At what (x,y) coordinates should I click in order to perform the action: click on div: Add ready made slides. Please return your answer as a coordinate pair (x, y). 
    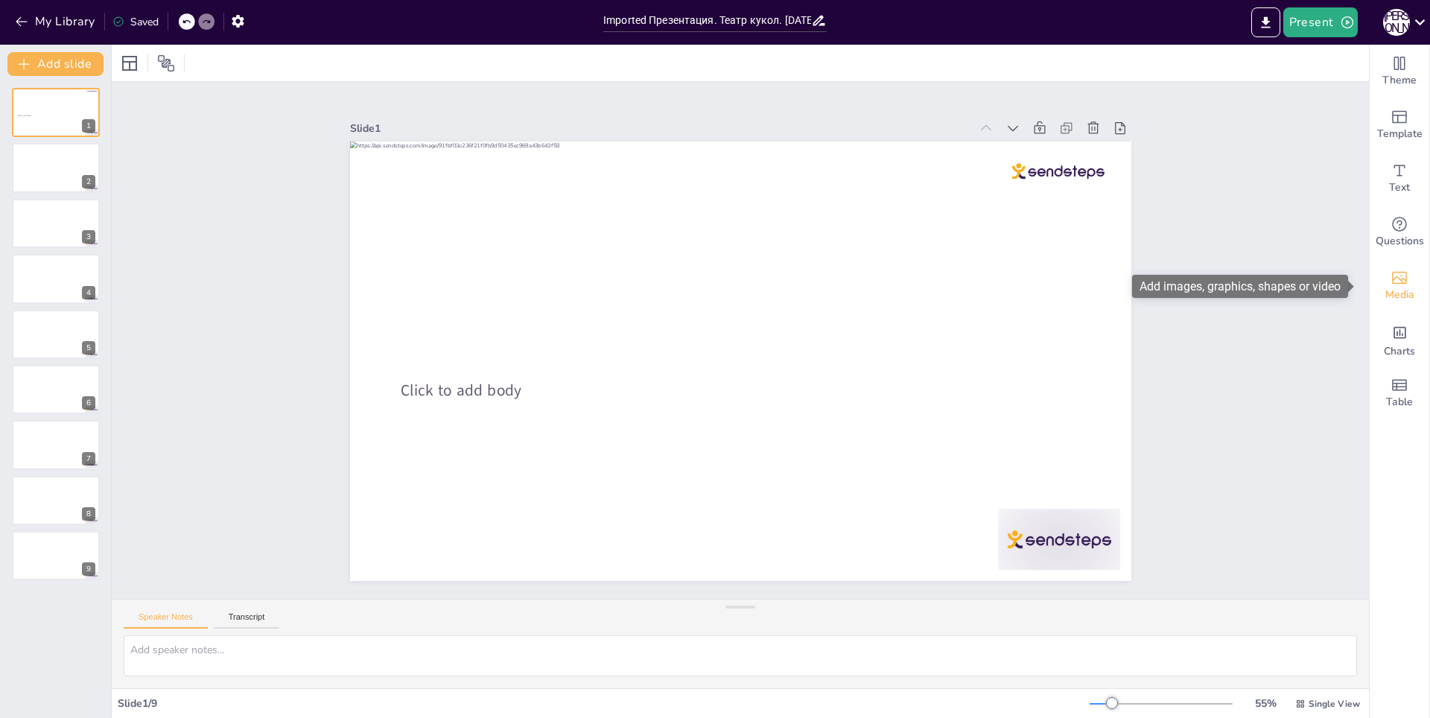
    Looking at the image, I should click on (1399, 125).